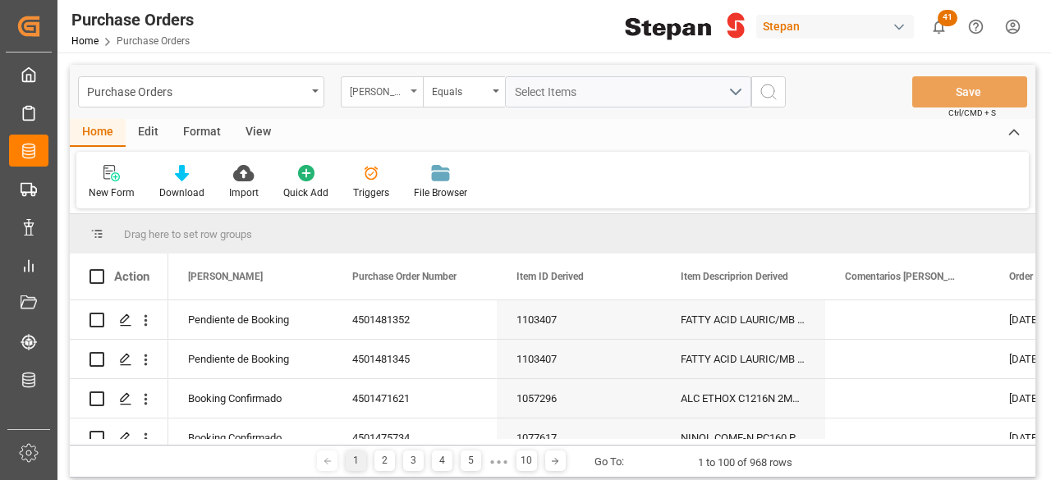  I want to click on div: 4501481352, so click(415, 319).